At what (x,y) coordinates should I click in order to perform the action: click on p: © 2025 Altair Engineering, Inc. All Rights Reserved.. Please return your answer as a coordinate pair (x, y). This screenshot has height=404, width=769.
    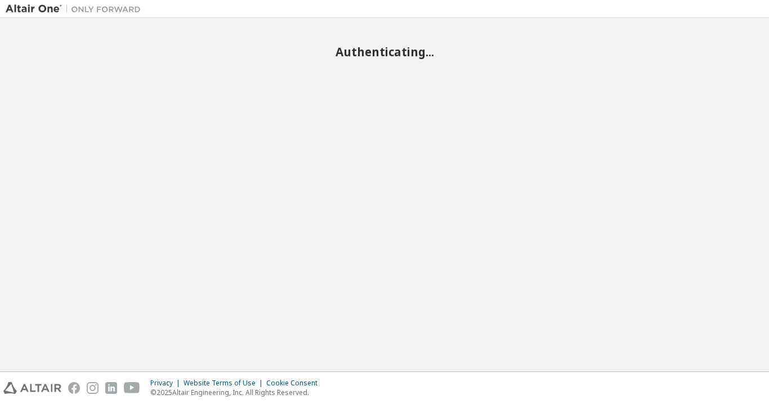
    Looking at the image, I should click on (237, 392).